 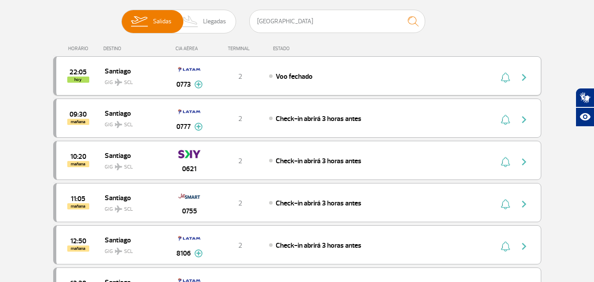 I want to click on button: Abrir recursos assistivos., so click(x=585, y=117).